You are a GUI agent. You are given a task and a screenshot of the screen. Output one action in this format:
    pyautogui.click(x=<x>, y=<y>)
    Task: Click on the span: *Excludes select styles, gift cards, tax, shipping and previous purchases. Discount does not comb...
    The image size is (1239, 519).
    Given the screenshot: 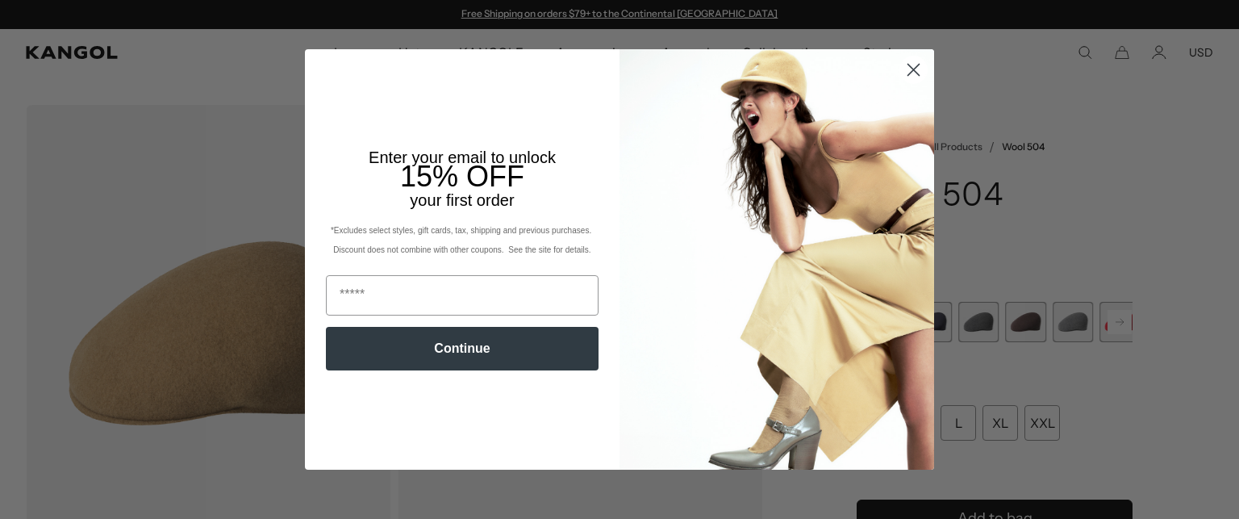 What is the action you would take?
    pyautogui.click(x=462, y=240)
    